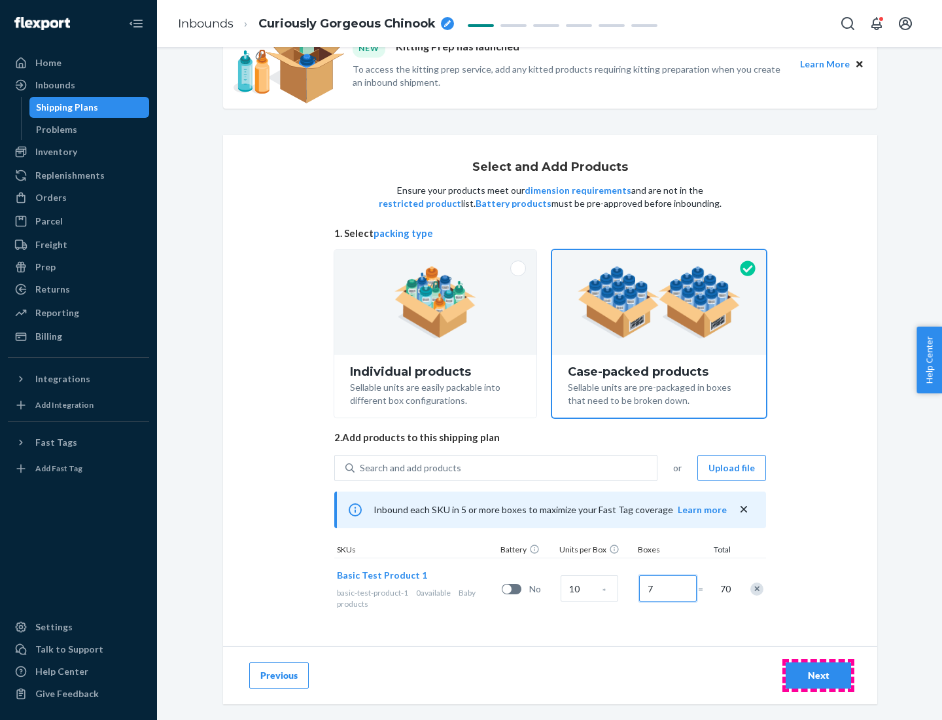 This screenshot has width=942, height=720. I want to click on div: Talk to Support, so click(69, 649).